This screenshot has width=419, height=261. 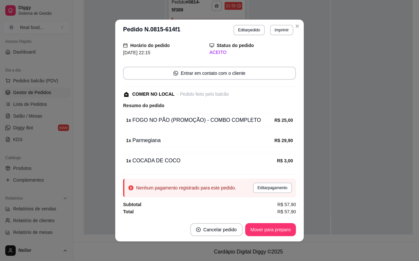 What do you see at coordinates (283, 141) in the screenshot?
I see `strong: R$ 29,90` at bounding box center [283, 141].